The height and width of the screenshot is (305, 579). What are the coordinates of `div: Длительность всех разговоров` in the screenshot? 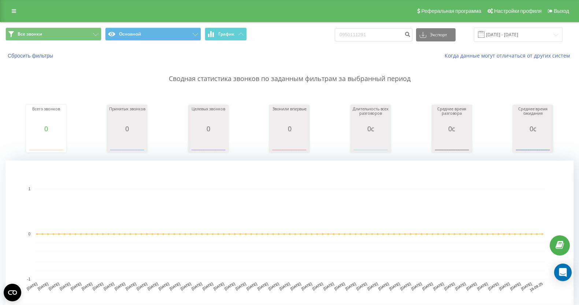 It's located at (371, 116).